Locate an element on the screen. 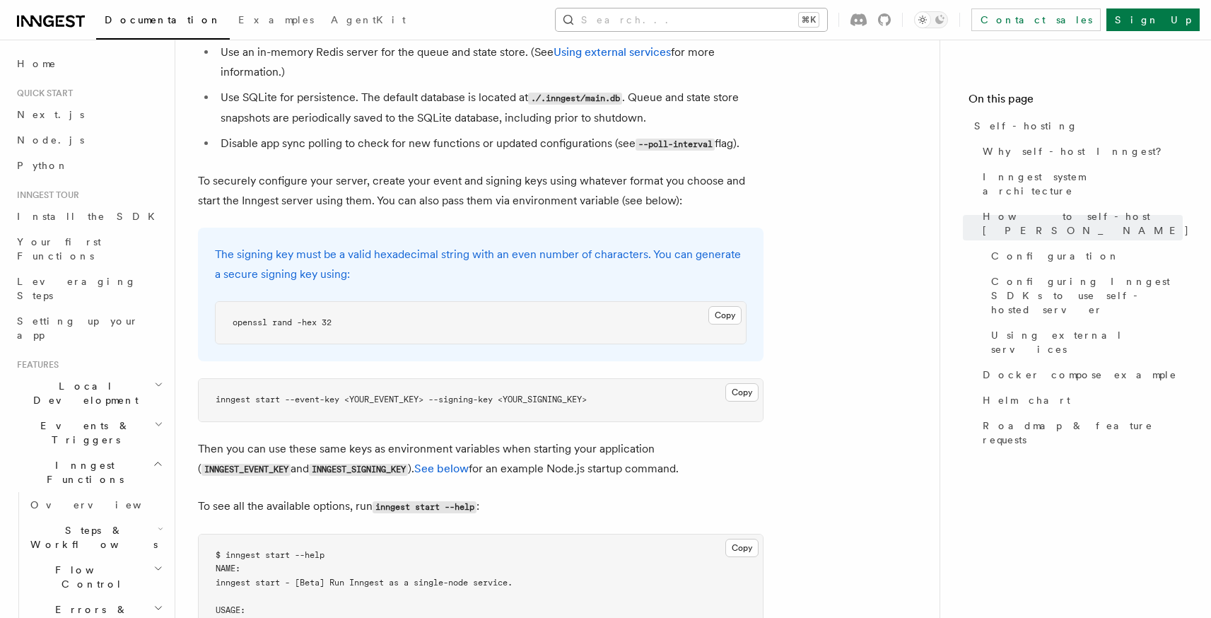 The height and width of the screenshot is (618, 1211). a: Contact sales is located at coordinates (1035, 20).